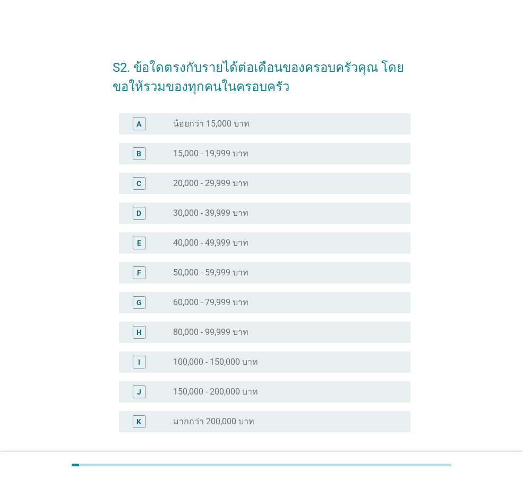  What do you see at coordinates (211, 273) in the screenshot?
I see `label: 50,000 - 59,999 บาท` at bounding box center [211, 273].